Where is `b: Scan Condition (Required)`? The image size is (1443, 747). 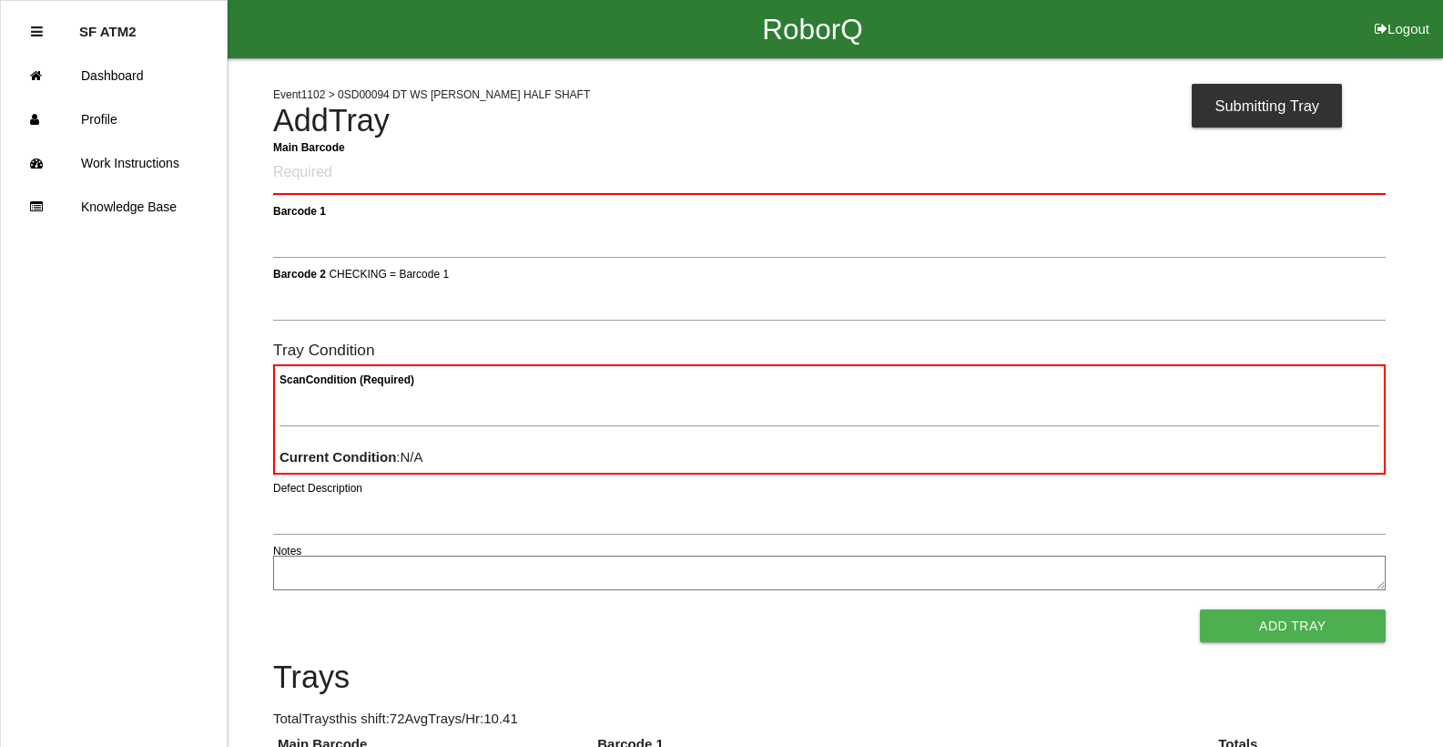
b: Scan Condition (Required) is located at coordinates (347, 380).